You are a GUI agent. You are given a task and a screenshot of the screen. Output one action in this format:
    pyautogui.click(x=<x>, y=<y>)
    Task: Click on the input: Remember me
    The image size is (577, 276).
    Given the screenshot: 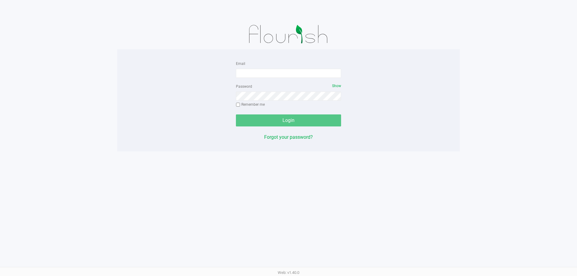 What is the action you would take?
    pyautogui.click(x=238, y=105)
    